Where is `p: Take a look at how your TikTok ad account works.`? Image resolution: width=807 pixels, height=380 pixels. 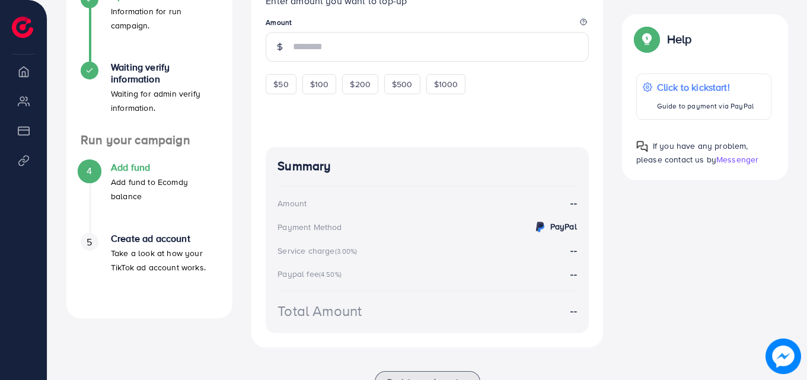 p: Take a look at how your TikTok ad account works. is located at coordinates (164, 260).